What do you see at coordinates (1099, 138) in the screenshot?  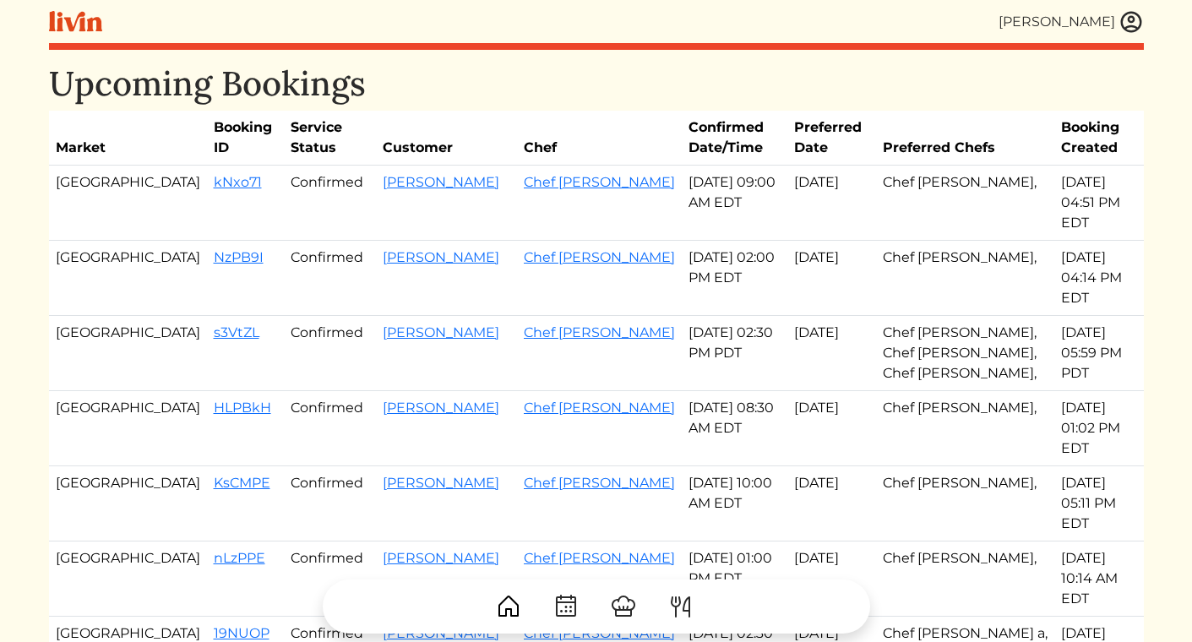 I see `th: Booking Created` at bounding box center [1099, 138].